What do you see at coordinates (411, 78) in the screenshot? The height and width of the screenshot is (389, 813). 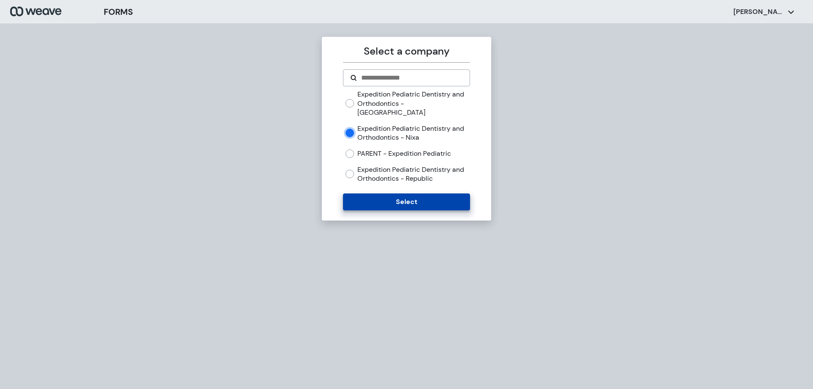 I see `input: Search` at bounding box center [411, 78].